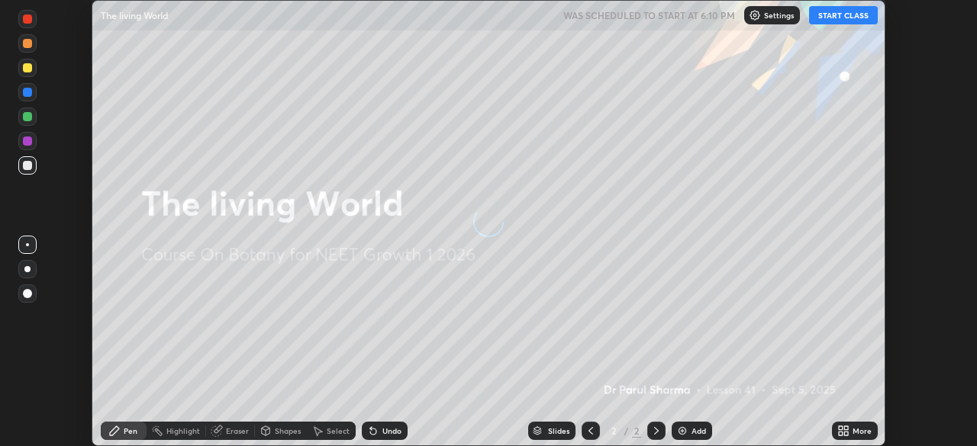 The height and width of the screenshot is (446, 977). I want to click on div: Highlight, so click(183, 431).